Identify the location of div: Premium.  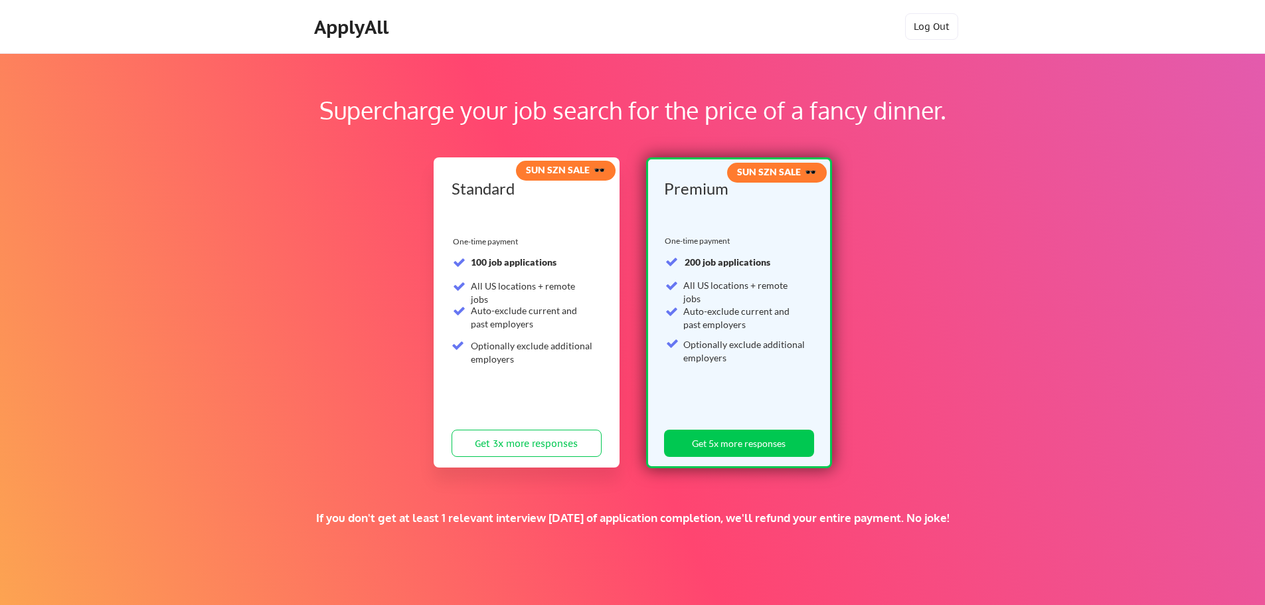
(736, 189).